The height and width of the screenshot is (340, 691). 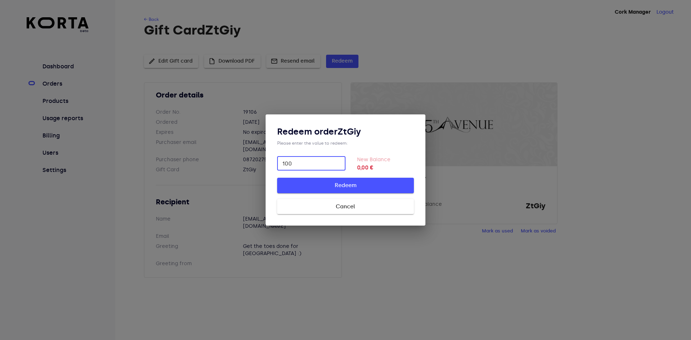 I want to click on div: Please enter the value to redeem:, so click(x=346, y=143).